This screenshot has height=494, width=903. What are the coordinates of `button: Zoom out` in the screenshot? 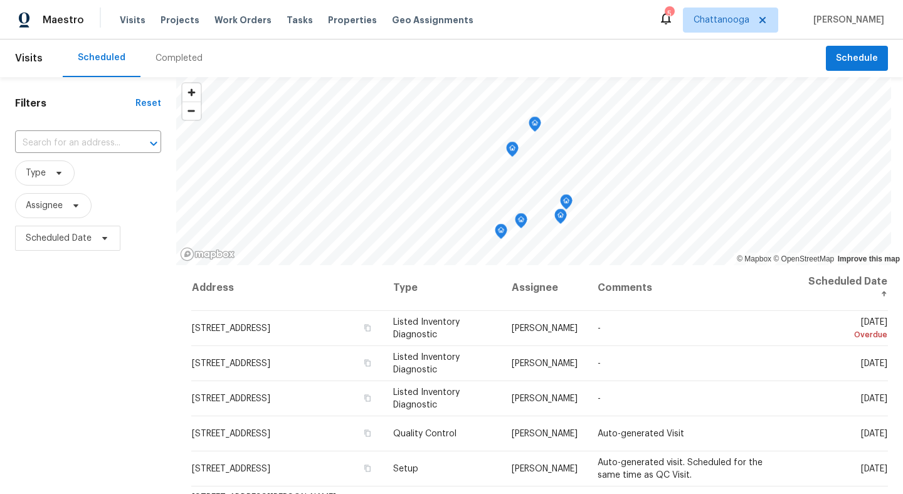 It's located at (191, 110).